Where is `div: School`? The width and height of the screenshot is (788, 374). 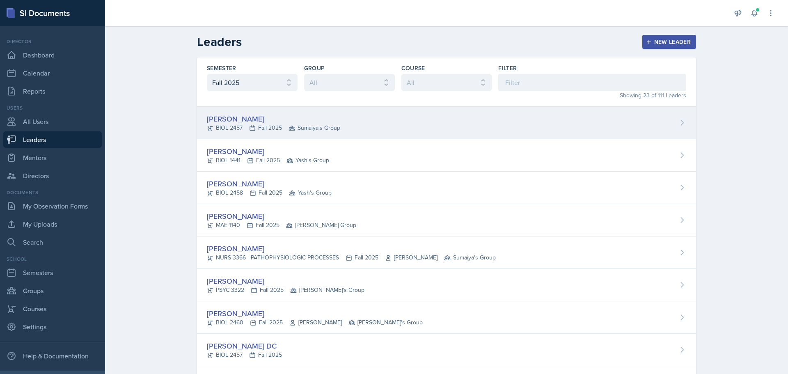
div: School is located at coordinates (53, 259).